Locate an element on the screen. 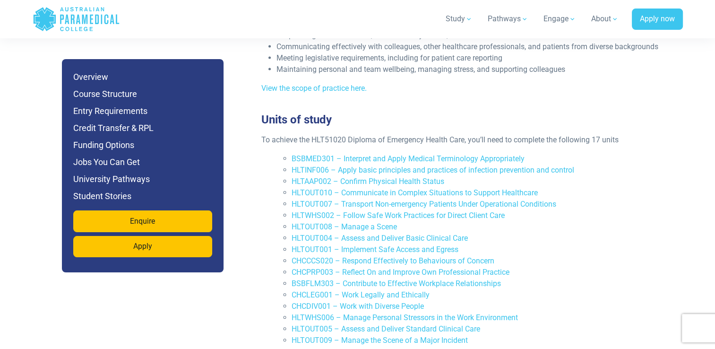 The image size is (715, 349). a: Engage is located at coordinates (559, 19).